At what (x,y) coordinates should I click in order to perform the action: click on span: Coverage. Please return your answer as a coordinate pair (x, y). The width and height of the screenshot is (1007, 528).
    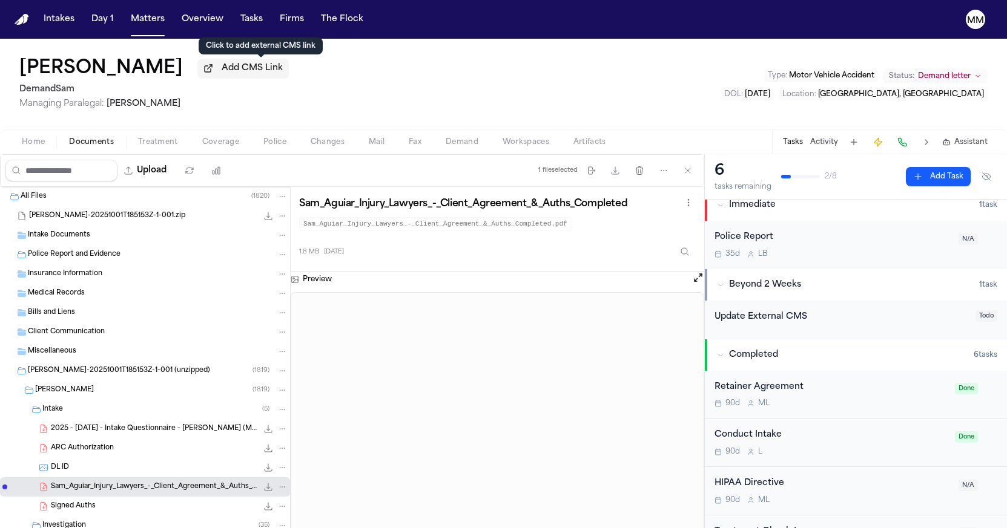
    Looking at the image, I should click on (220, 142).